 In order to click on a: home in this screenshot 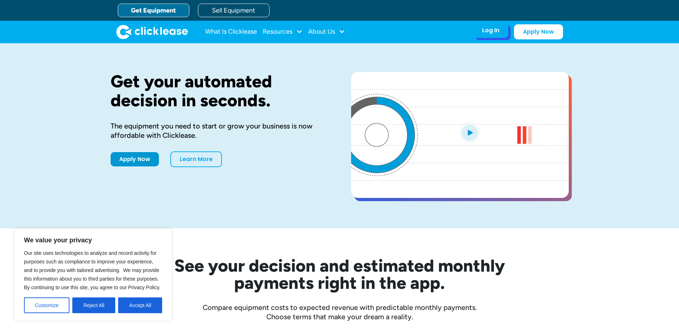, I will do `click(152, 32)`.